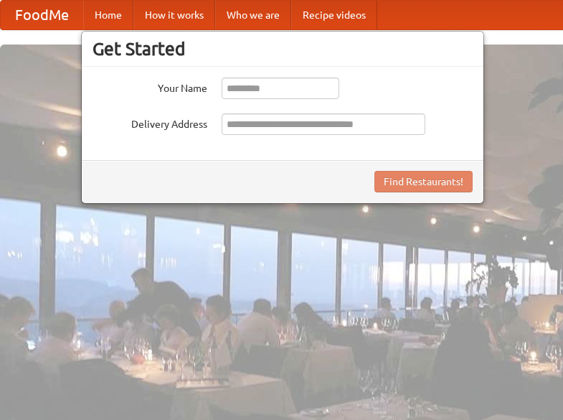 The width and height of the screenshot is (563, 420). I want to click on h3: Get Started, so click(283, 49).